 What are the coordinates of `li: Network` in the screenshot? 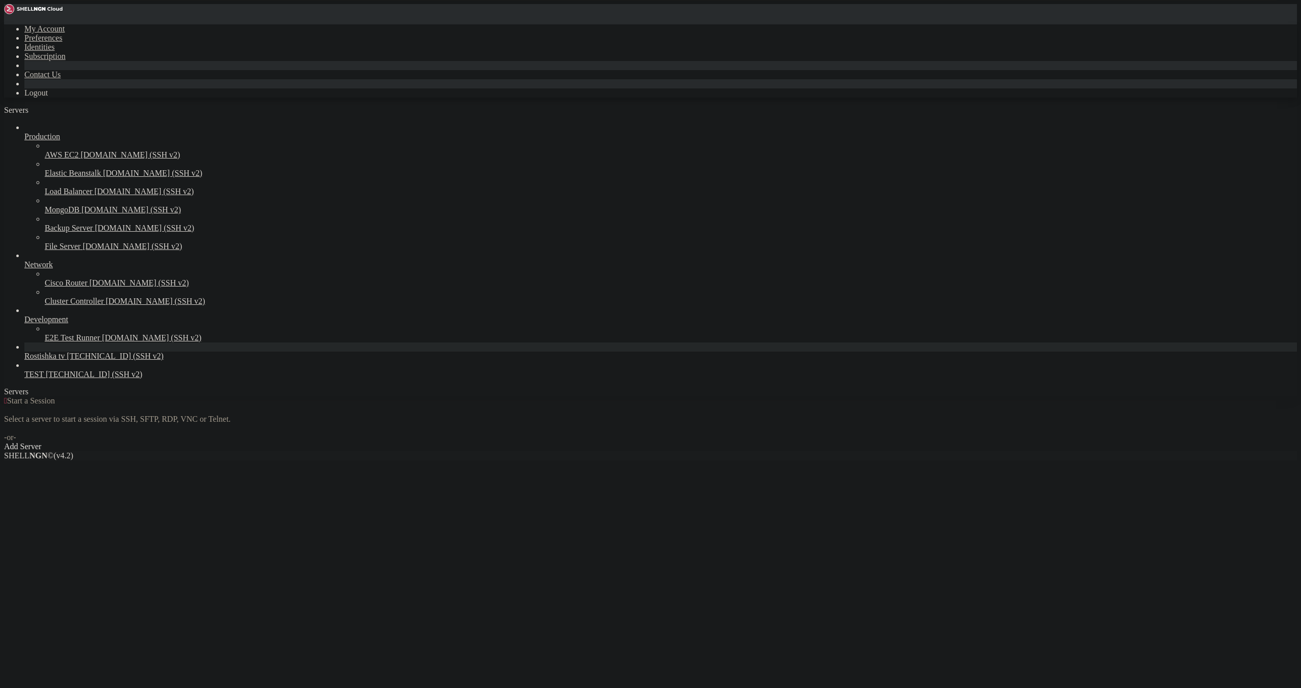 It's located at (661, 279).